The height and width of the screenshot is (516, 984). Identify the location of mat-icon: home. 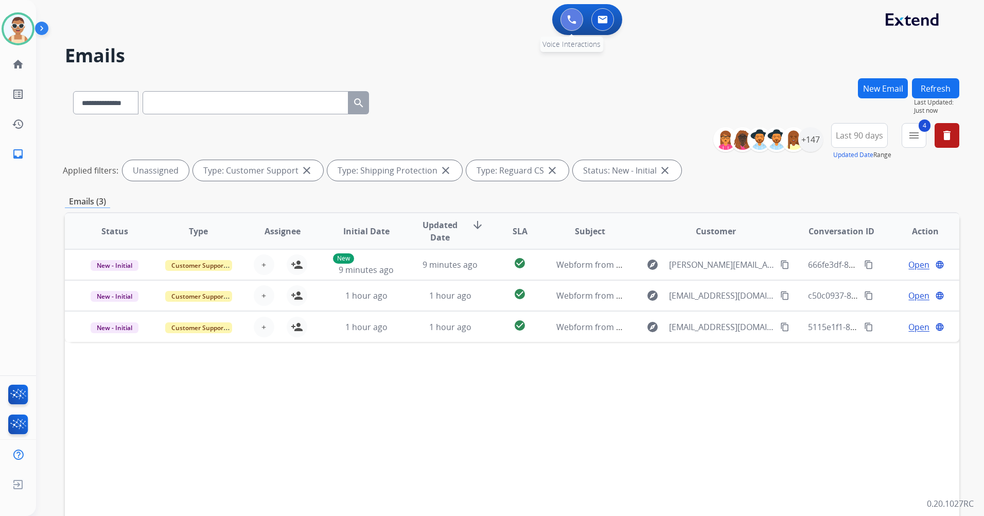
(18, 64).